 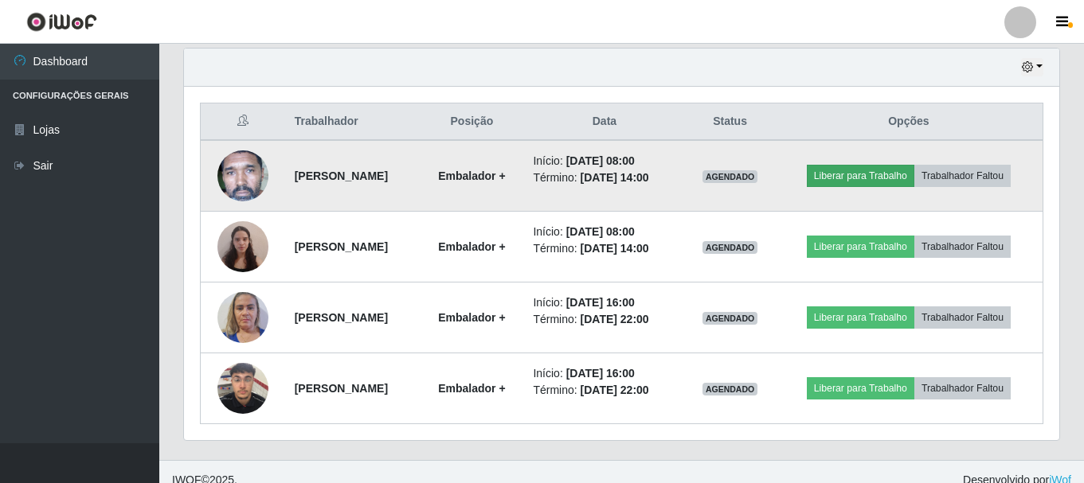 I want to click on th: Opções, so click(x=909, y=122).